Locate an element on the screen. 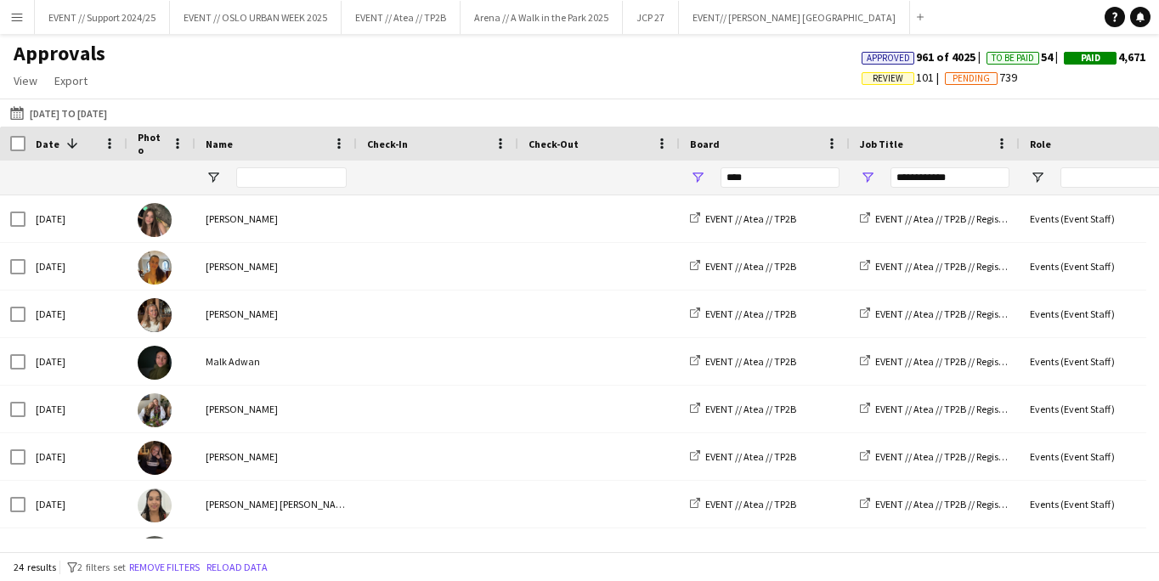  img: Maria Egeland is located at coordinates (155, 315).